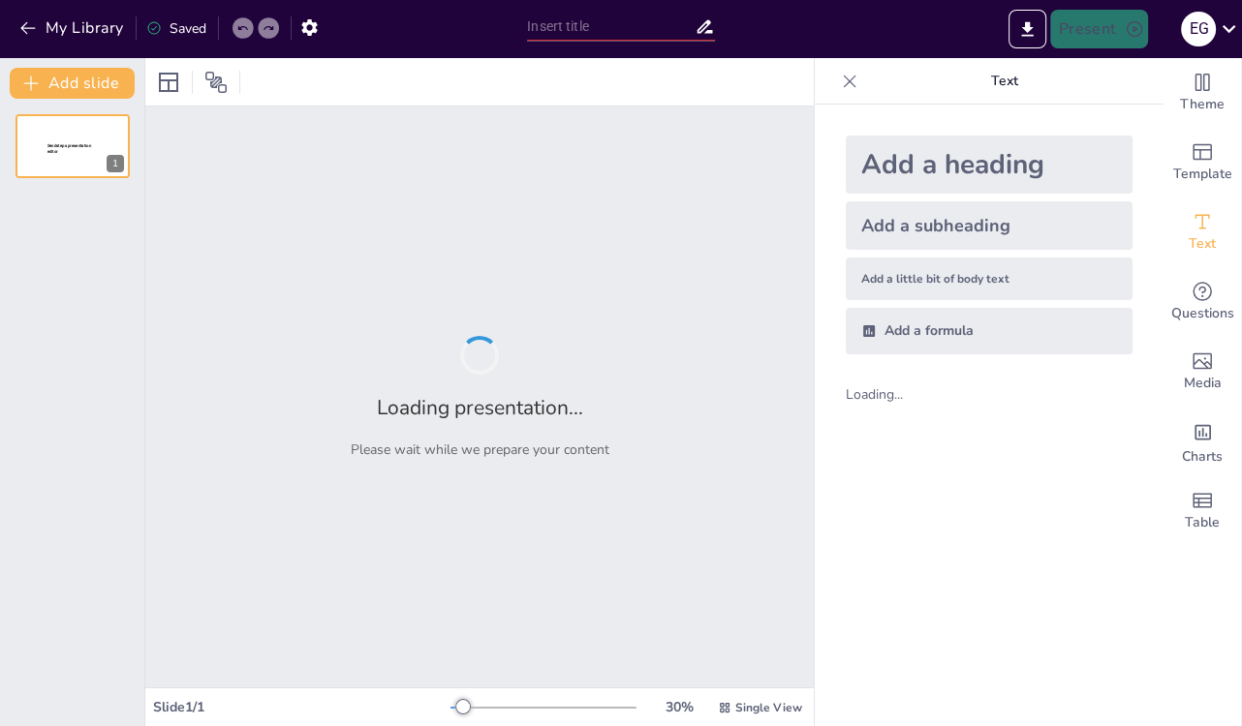 The height and width of the screenshot is (726, 1242). I want to click on span: Media, so click(1202, 383).